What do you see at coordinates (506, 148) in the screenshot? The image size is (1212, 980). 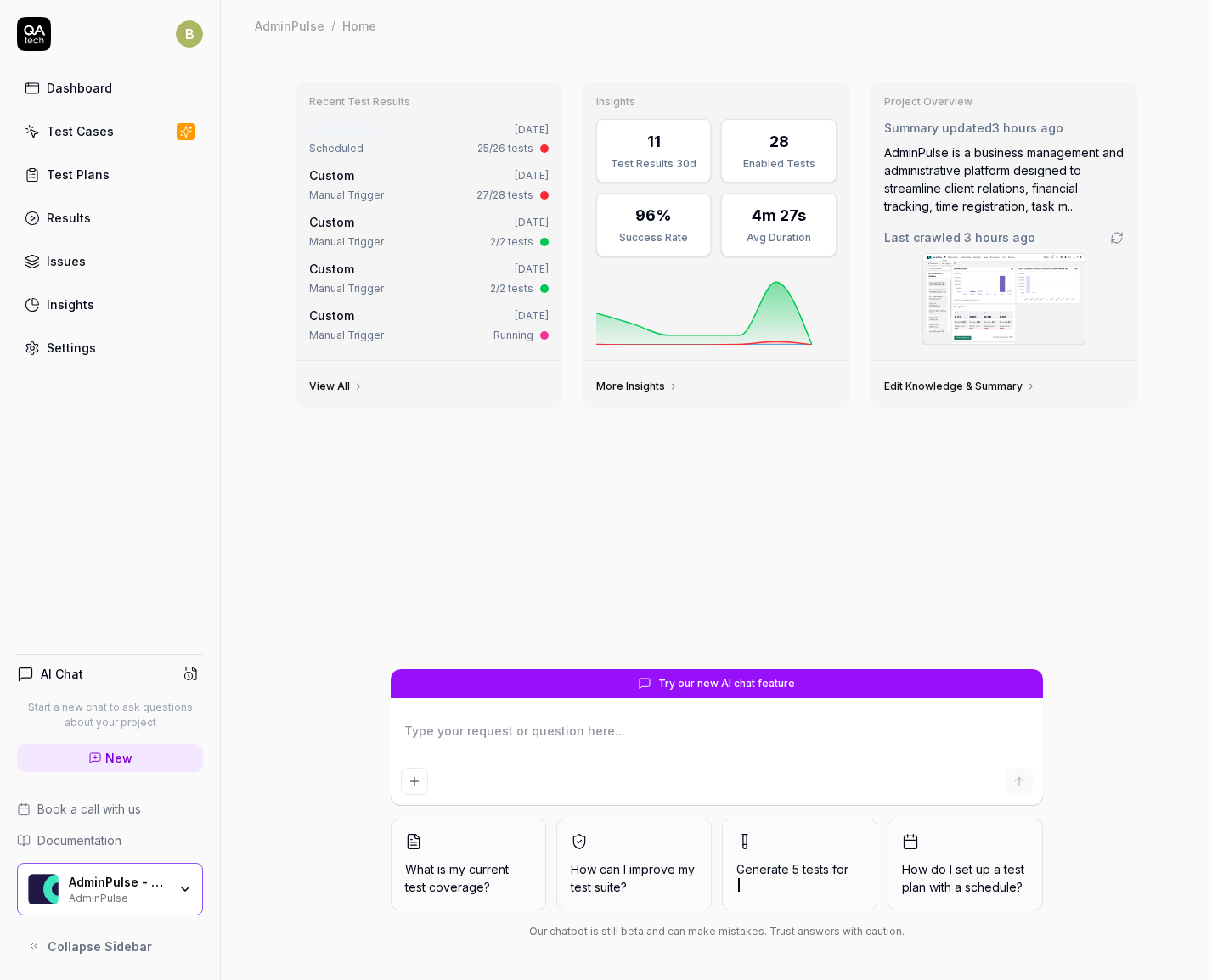 I see `div: 25/26 tests` at bounding box center [506, 148].